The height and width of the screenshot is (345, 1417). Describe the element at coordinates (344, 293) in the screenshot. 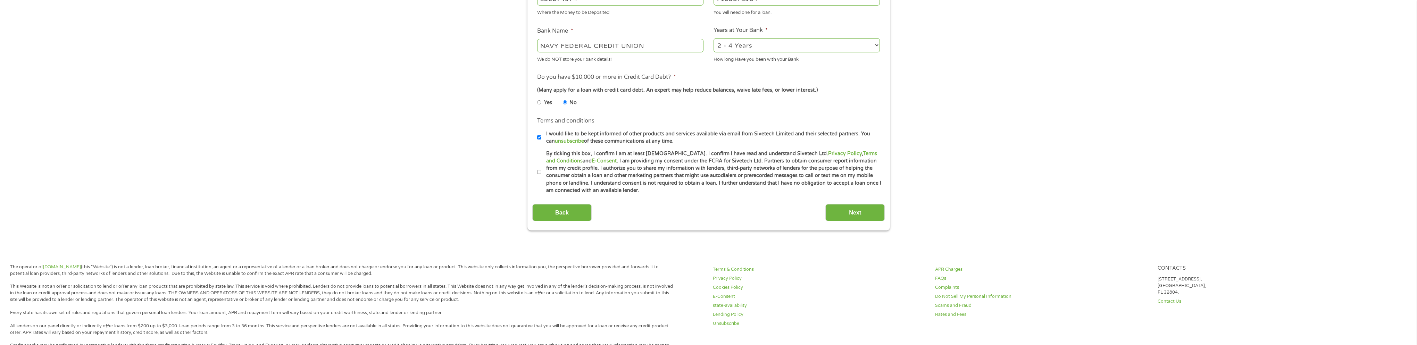

I see `p: This Website is not an offer or solicitation to lend or offer any loan products that are prohibit...` at that location.